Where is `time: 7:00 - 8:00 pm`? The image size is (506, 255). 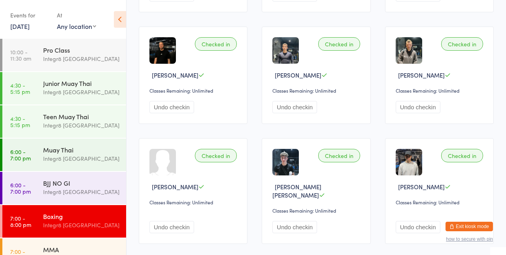 time: 7:00 - 8:00 pm is located at coordinates (21, 221).